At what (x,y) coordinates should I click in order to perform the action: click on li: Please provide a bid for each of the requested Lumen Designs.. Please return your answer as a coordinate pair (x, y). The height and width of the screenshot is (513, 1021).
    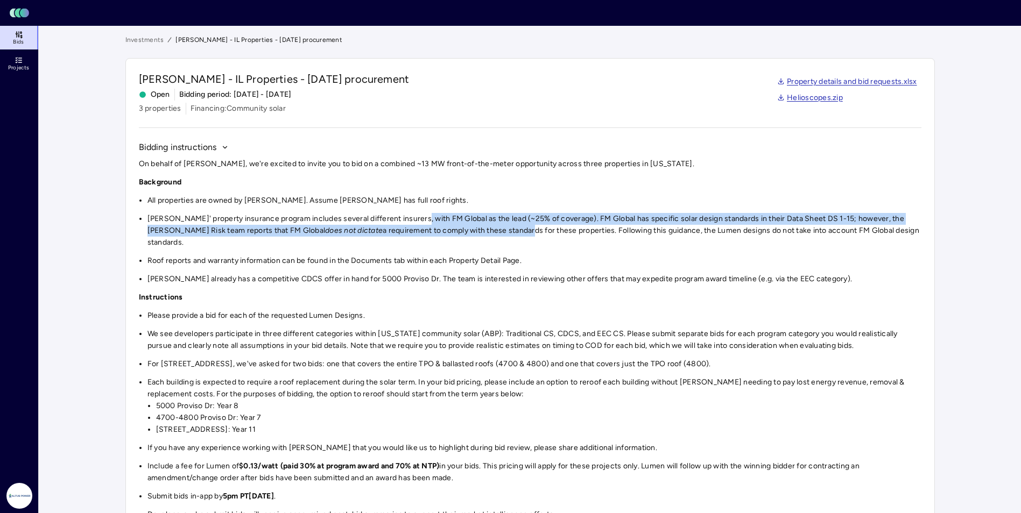
    Looking at the image, I should click on (534, 316).